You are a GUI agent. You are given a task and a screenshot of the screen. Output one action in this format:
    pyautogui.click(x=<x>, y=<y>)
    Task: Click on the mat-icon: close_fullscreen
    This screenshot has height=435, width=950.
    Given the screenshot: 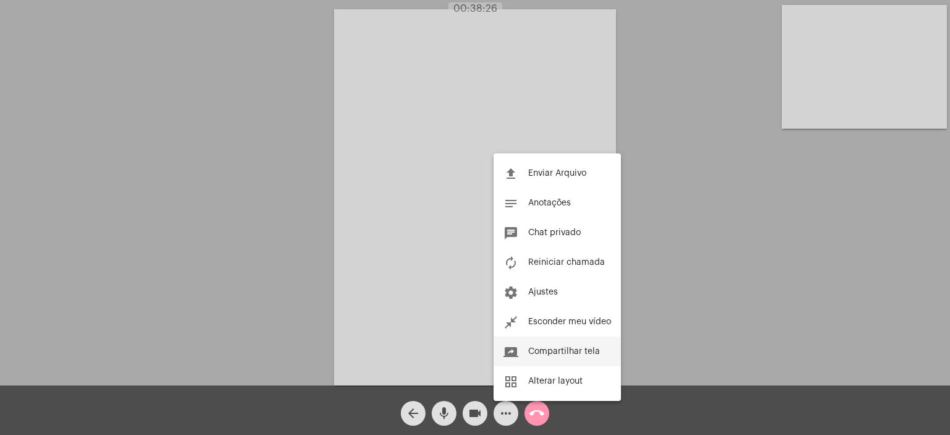 What is the action you would take?
    pyautogui.click(x=511, y=322)
    